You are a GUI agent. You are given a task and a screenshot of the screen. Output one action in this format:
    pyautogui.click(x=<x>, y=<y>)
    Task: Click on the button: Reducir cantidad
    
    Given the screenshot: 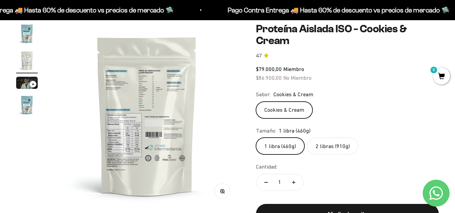 What is the action you would take?
    pyautogui.click(x=266, y=182)
    